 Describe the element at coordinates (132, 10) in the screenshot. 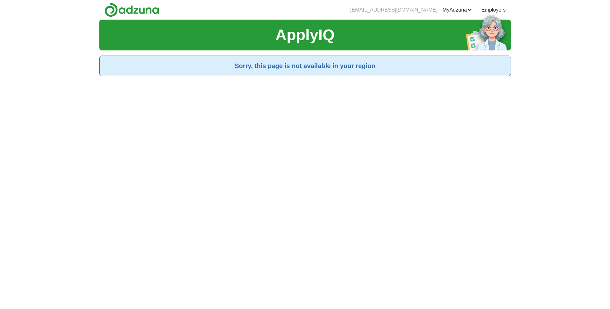

I see `img: Adzuna logo` at that location.